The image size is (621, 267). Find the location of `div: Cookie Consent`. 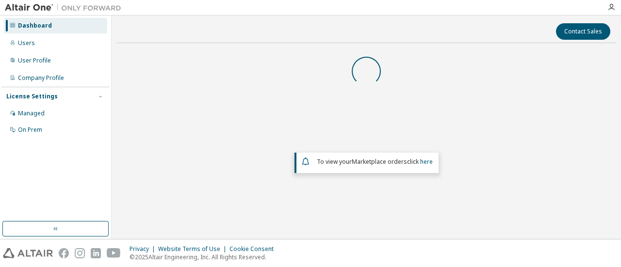

div: Cookie Consent is located at coordinates (254, 249).